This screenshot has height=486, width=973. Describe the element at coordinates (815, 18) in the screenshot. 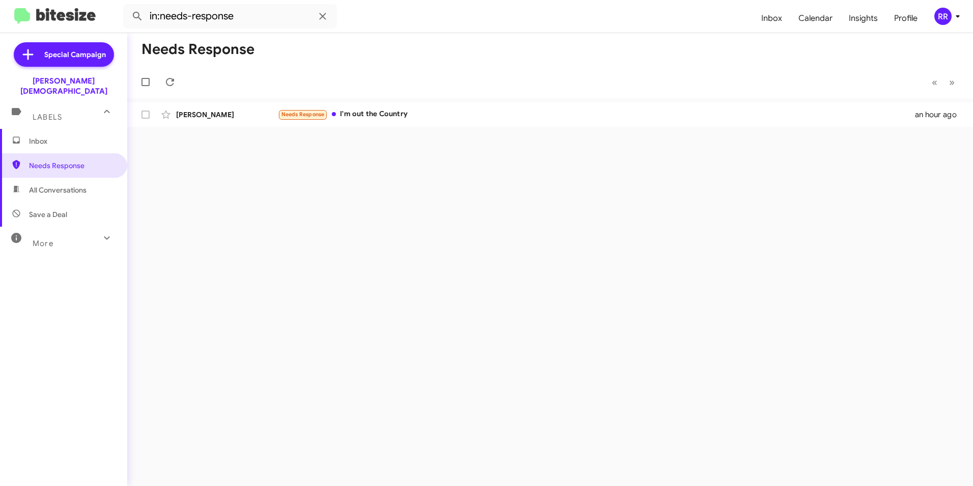

I see `span: Calendar` at that location.